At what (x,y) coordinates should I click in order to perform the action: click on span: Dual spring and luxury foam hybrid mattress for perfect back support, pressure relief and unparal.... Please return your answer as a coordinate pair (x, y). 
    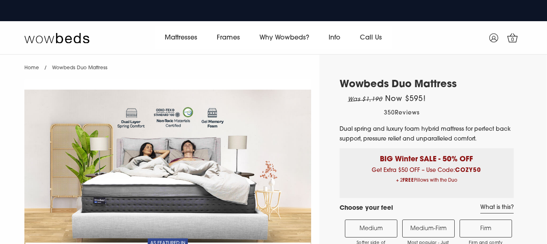
    Looking at the image, I should click on (425, 134).